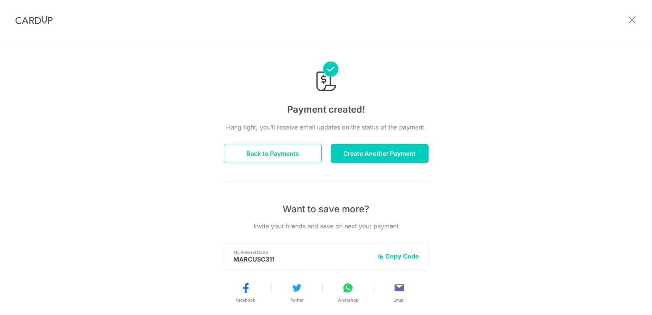 The width and height of the screenshot is (652, 315). I want to click on p: MARCUSC311, so click(303, 259).